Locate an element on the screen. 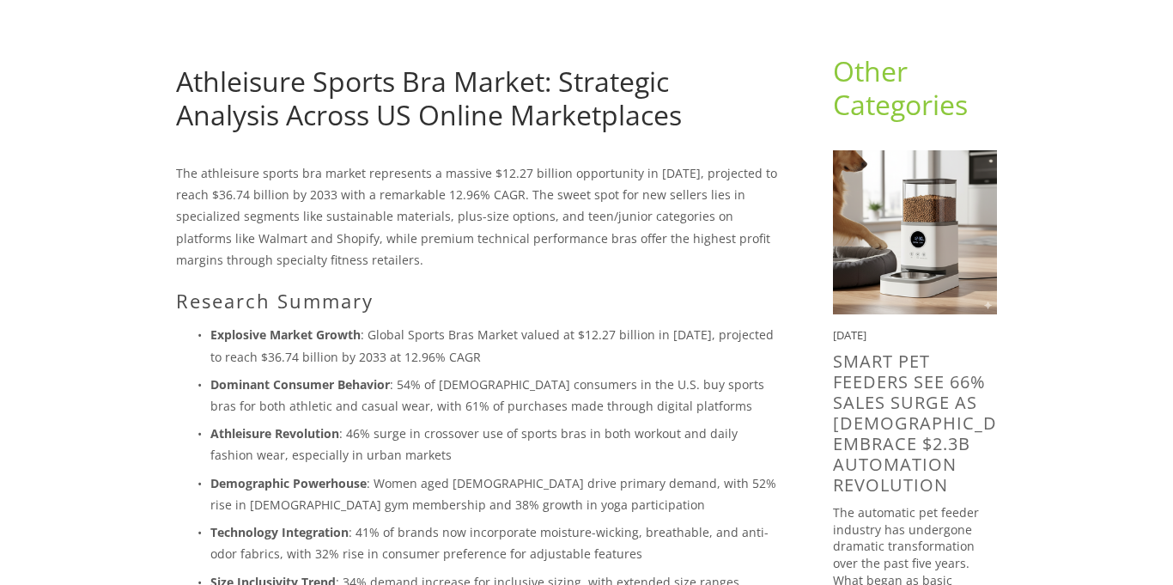 The height and width of the screenshot is (585, 1173). a: Athleisure Sports Bra Market: Strategic Analysis Across US Online Marketplaces is located at coordinates (428, 97).